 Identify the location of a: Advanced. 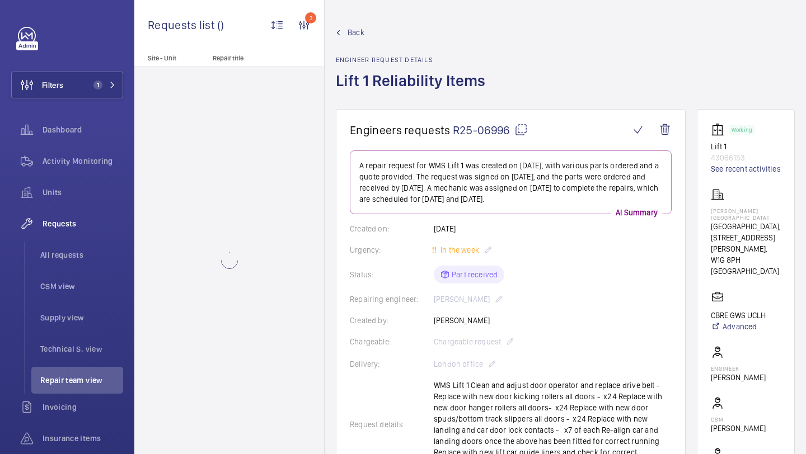
(738, 327).